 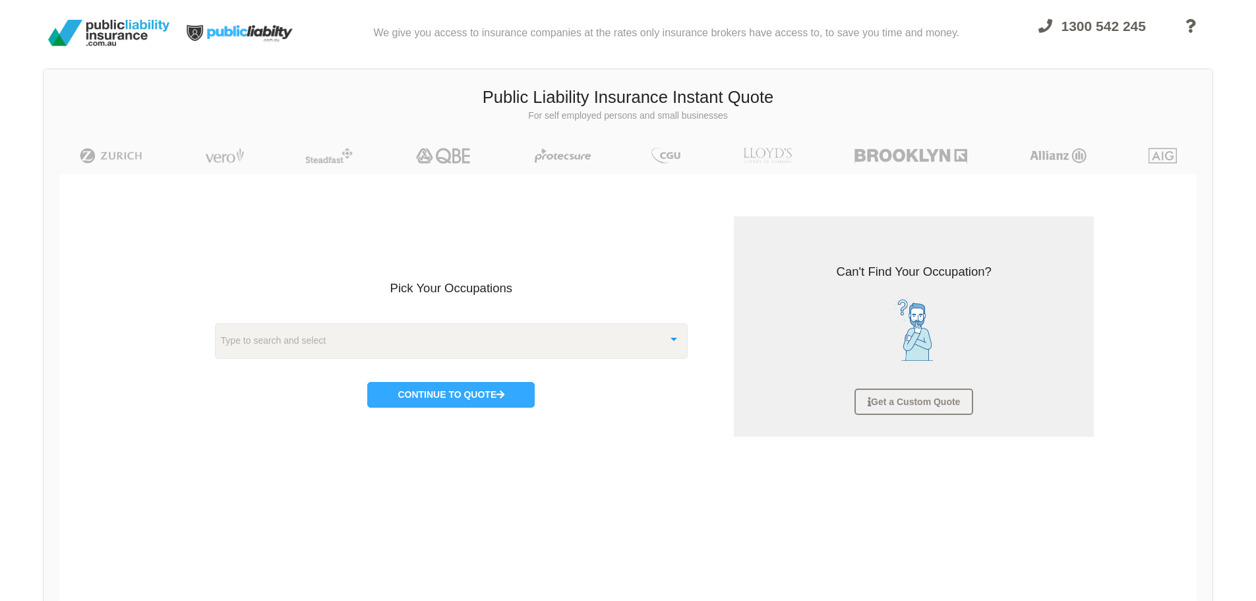 What do you see at coordinates (111, 156) in the screenshot?
I see `img: Zurich | Public Liability Insurance` at bounding box center [111, 156].